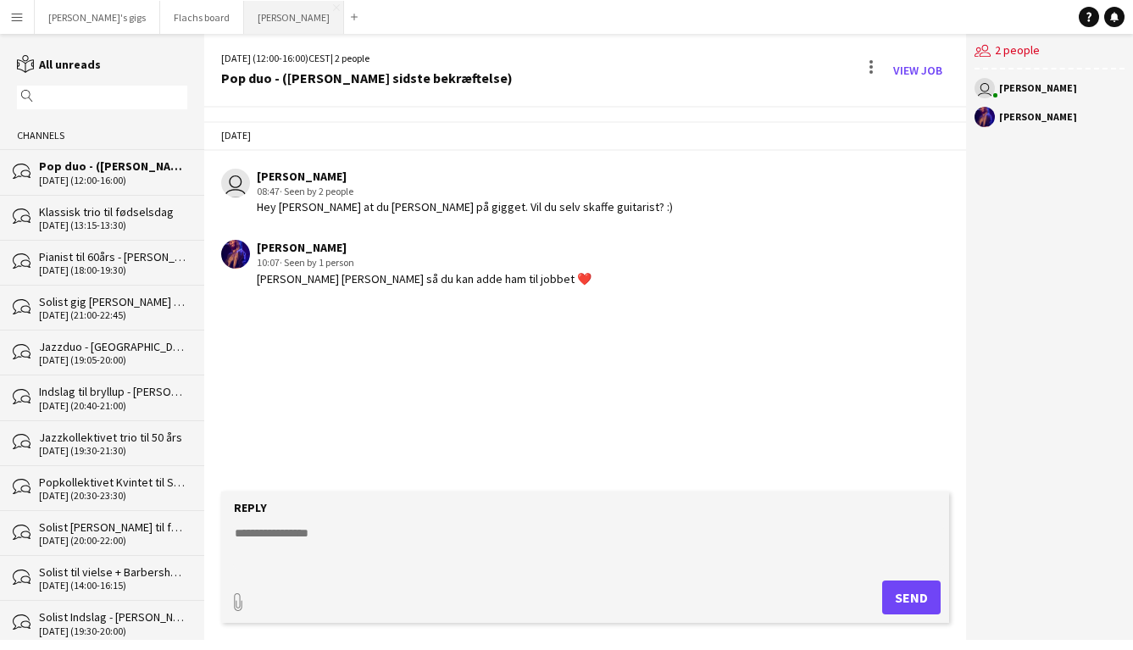  What do you see at coordinates (113, 482) in the screenshot?
I see `div: Popkollektivet Kvintet til Sølvbryllup` at bounding box center [113, 482].